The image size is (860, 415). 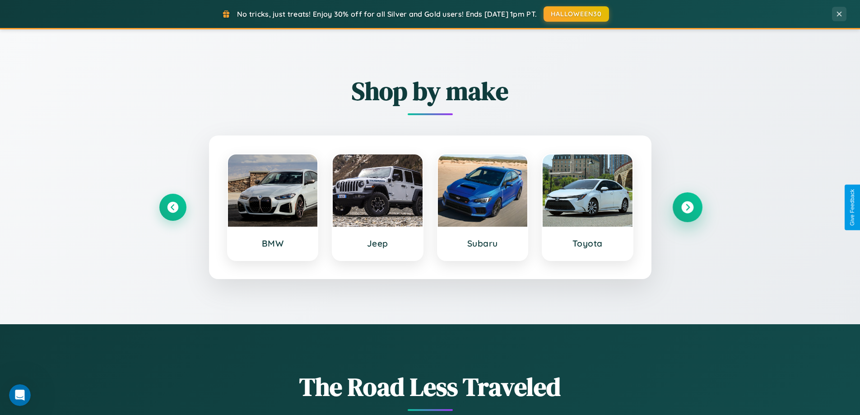 What do you see at coordinates (483, 243) in the screenshot?
I see `h3: Subaru` at bounding box center [483, 243].